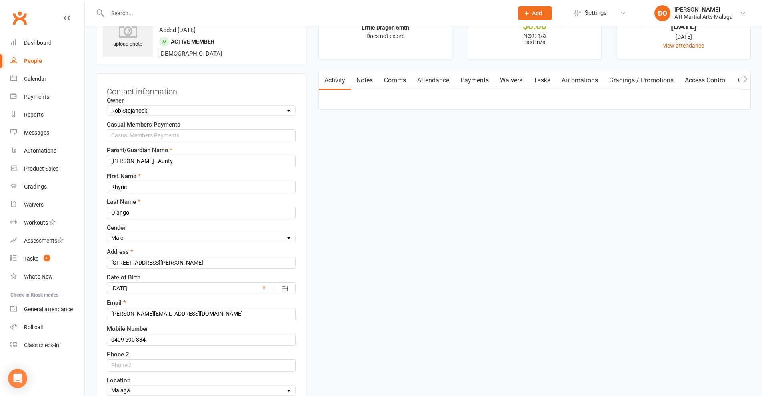 The image size is (762, 396). What do you see at coordinates (47, 61) in the screenshot?
I see `a: People` at bounding box center [47, 61].